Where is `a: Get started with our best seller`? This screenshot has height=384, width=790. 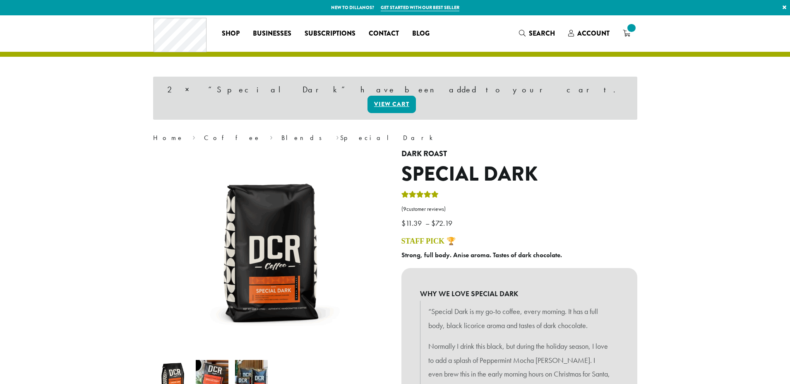
a: Get started with our best seller is located at coordinates (420, 7).